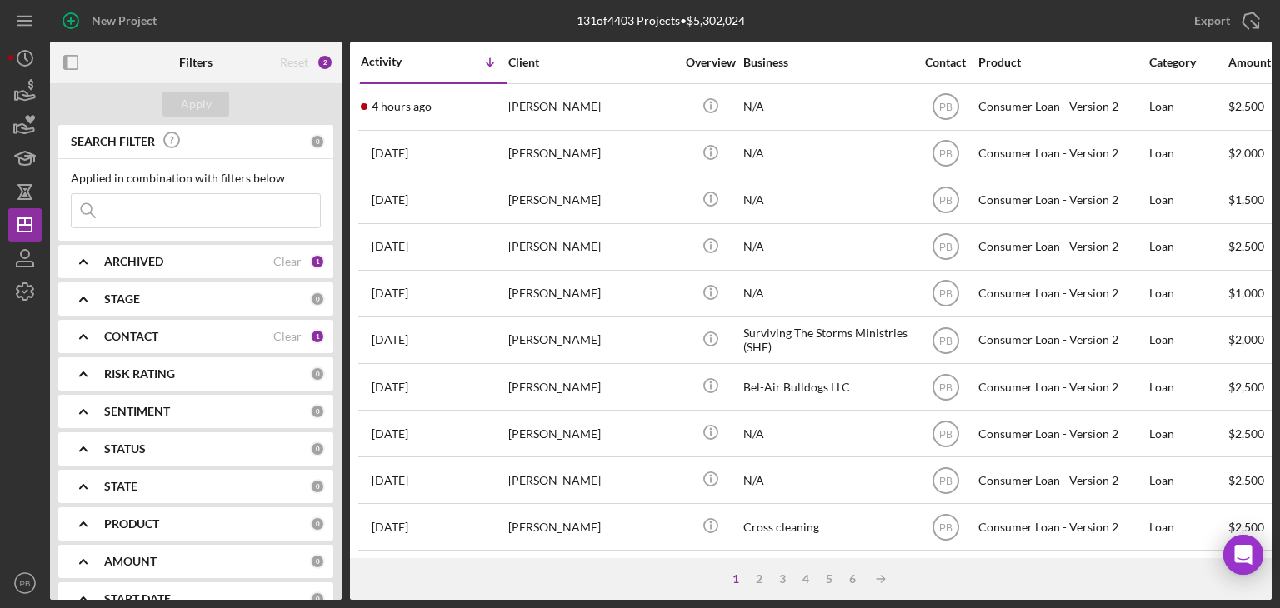 The width and height of the screenshot is (1280, 608). I want to click on time: 2025-07-11 19:00, so click(390, 387).